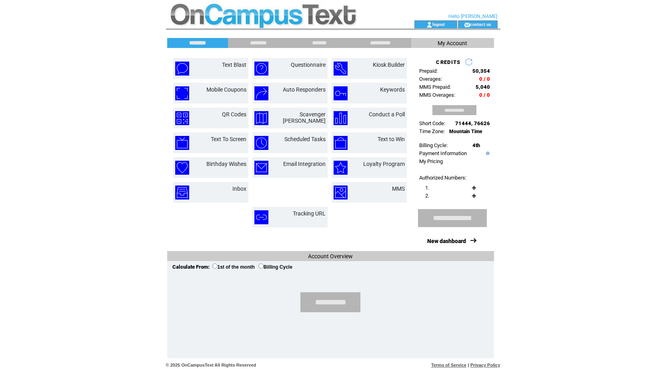 This screenshot has width=666, height=369. Describe the element at coordinates (182, 93) in the screenshot. I see `img: mobile-coupons.png` at that location.